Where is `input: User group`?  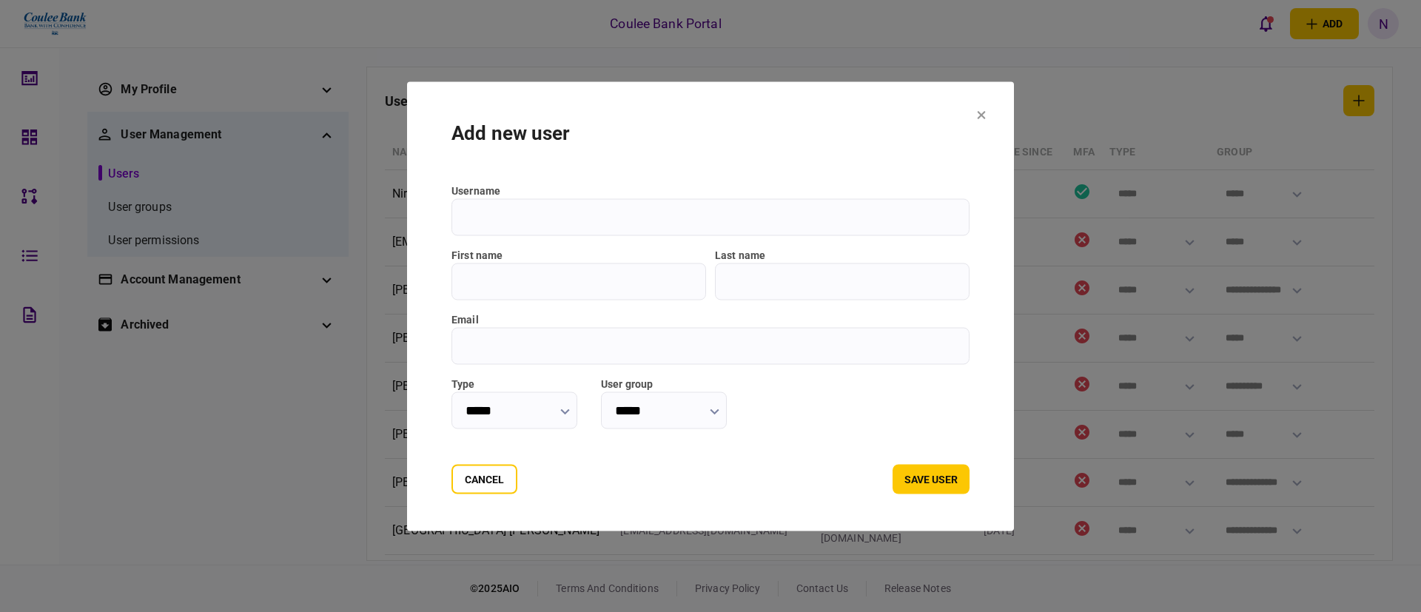
input: User group is located at coordinates (664, 410).